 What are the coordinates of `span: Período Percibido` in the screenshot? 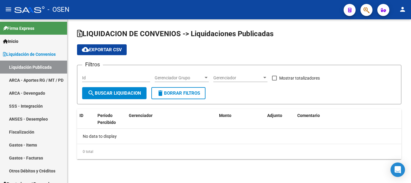 It's located at (106, 119).